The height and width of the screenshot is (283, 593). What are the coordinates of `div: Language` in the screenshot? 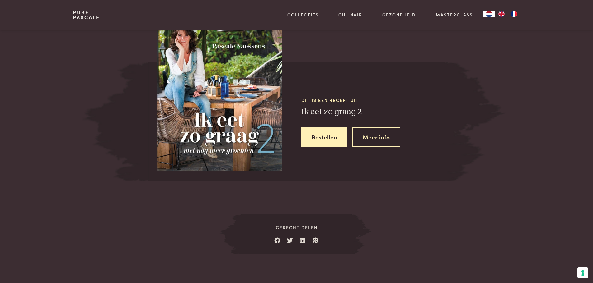 It's located at (489, 14).